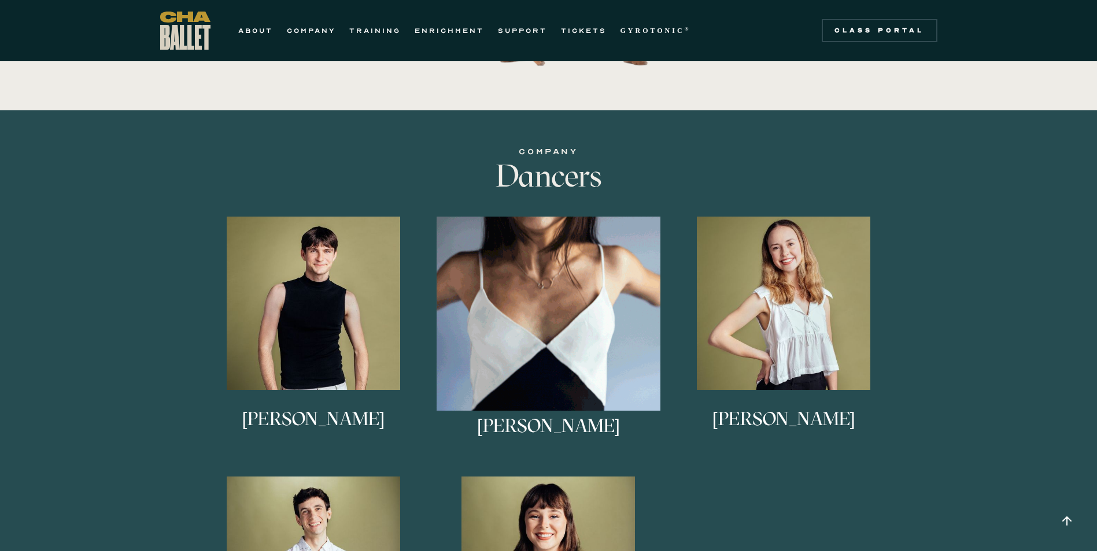 Image resolution: width=1097 pixels, height=551 pixels. What do you see at coordinates (522, 31) in the screenshot?
I see `a: SUPPORT` at bounding box center [522, 31].